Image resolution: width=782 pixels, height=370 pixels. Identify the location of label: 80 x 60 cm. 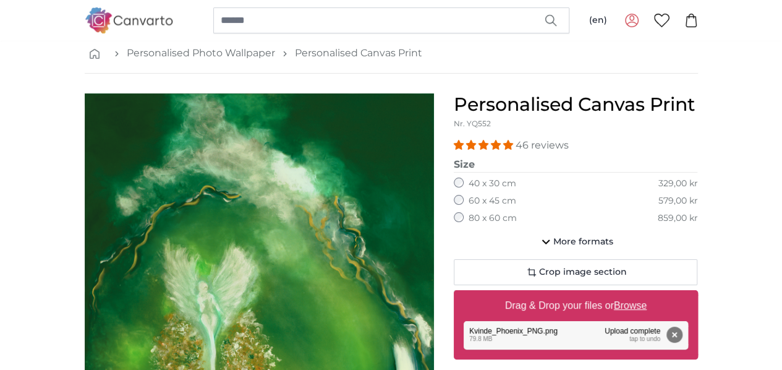
(493, 218).